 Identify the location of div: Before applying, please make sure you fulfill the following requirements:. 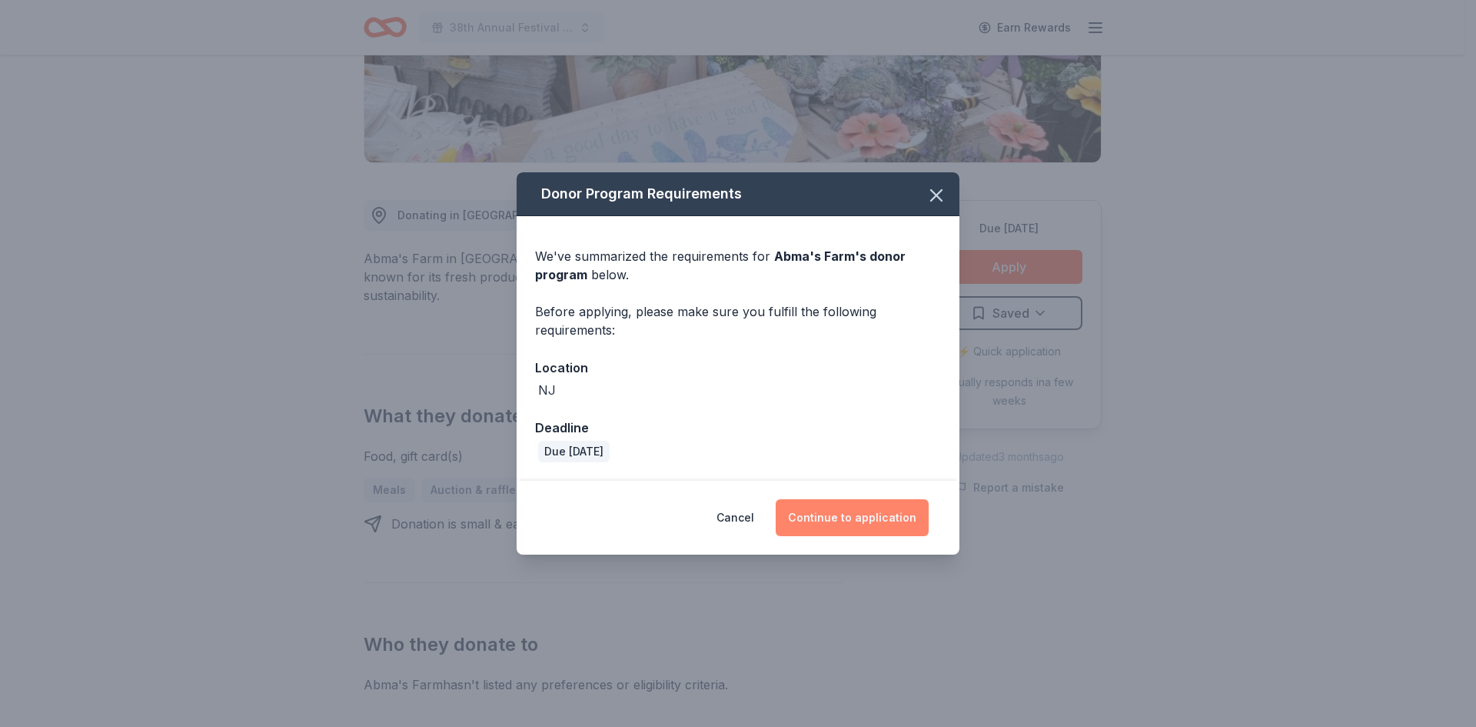
(738, 321).